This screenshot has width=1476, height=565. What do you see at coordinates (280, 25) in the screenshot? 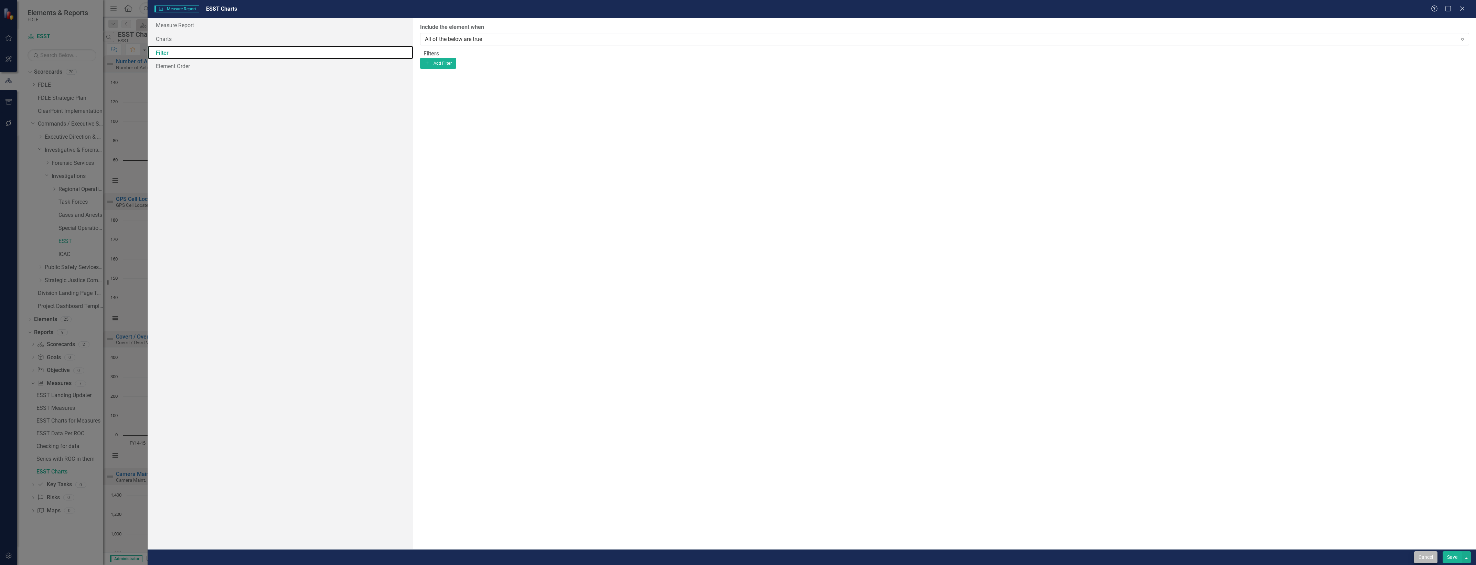
I see `a: Measure Report` at bounding box center [280, 25].